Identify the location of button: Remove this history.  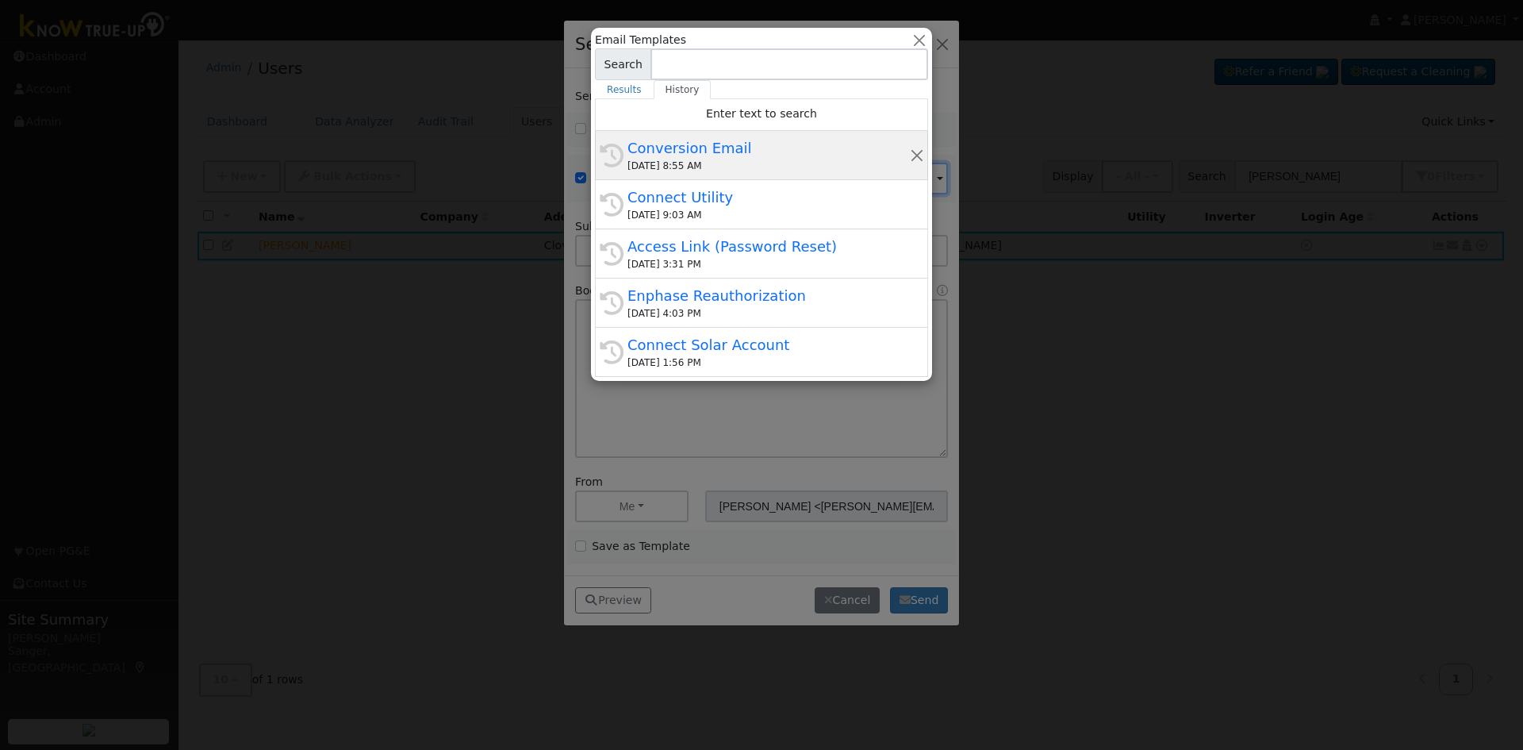
(917, 155).